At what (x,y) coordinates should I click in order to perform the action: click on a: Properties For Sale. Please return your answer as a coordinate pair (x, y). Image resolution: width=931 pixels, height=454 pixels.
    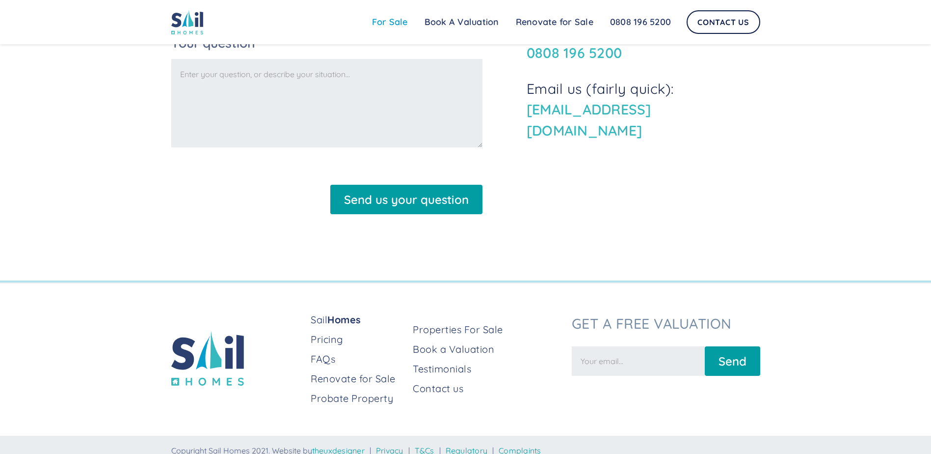
    Looking at the image, I should click on (488, 329).